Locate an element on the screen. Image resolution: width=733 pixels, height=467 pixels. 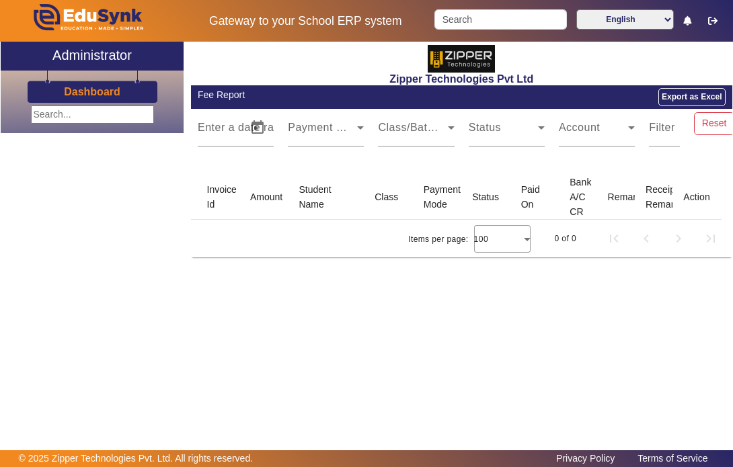
p: © 2025 Zipper Technologies Pvt. Ltd. All rights reserved. is located at coordinates (136, 459).